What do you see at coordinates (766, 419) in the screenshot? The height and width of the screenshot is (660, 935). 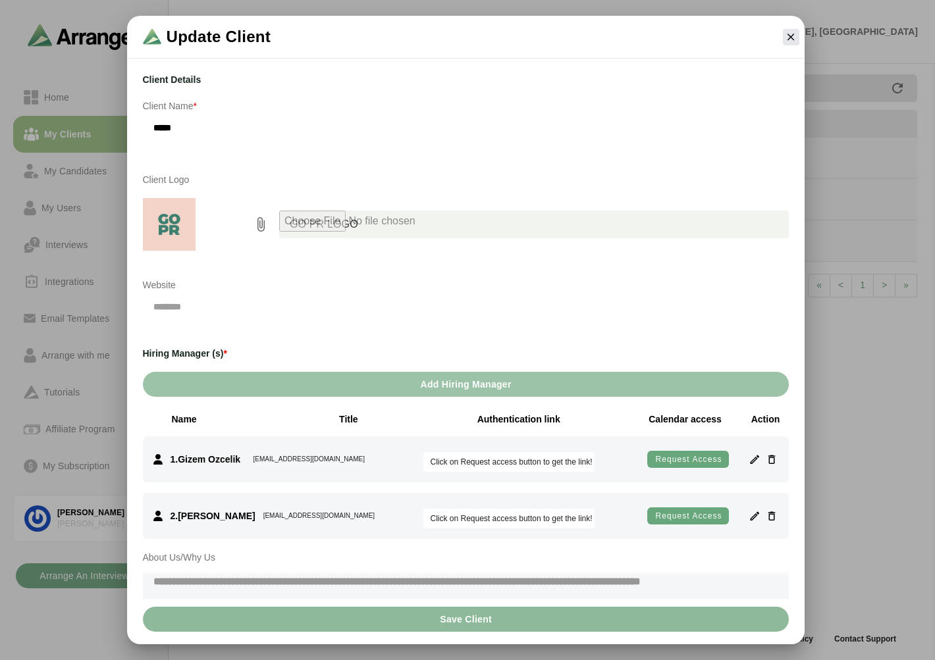 I see `div: Action` at bounding box center [766, 419].